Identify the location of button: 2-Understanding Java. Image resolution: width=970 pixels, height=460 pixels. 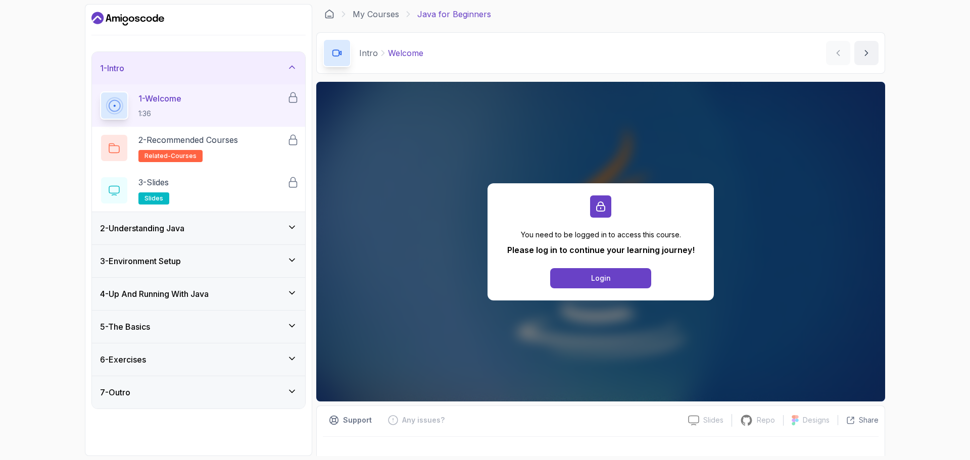
(198, 228).